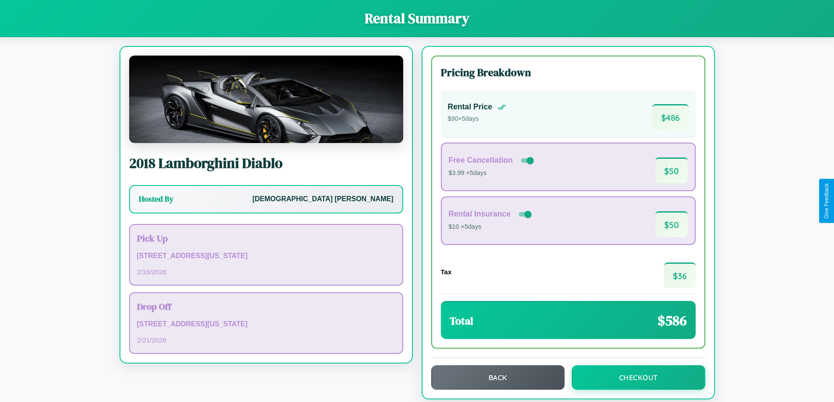 This screenshot has height=402, width=834. Describe the element at coordinates (266, 306) in the screenshot. I see `h3: Drop Off` at that location.